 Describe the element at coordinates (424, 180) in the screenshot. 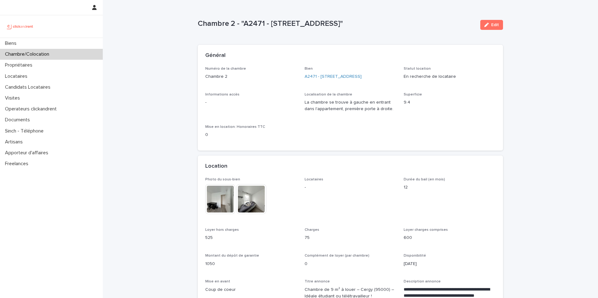

I see `span: Durée du bail (en mois)` at that location.